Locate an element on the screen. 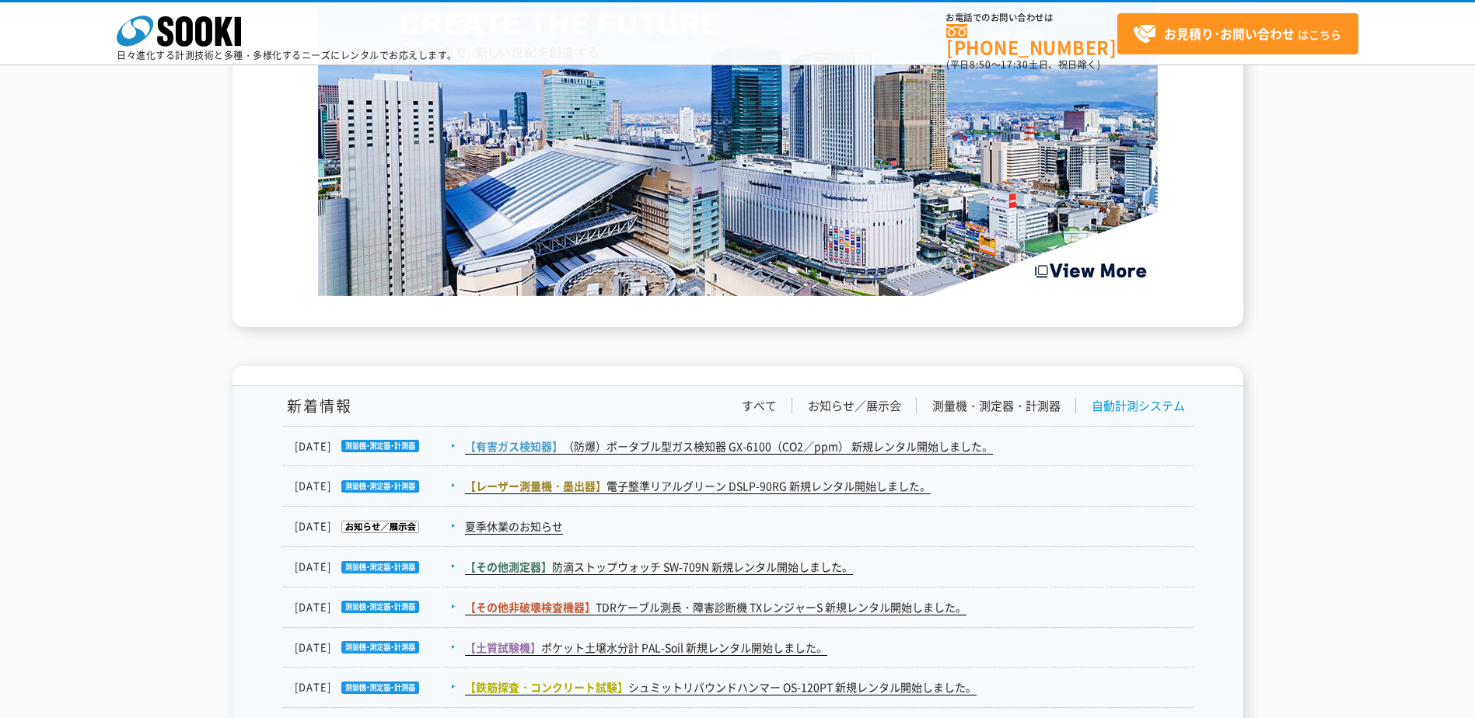  a: 【その他測定器】防滴ストップウォッチ SW-709N 新規レンタル開始しました。 is located at coordinates (659, 567).